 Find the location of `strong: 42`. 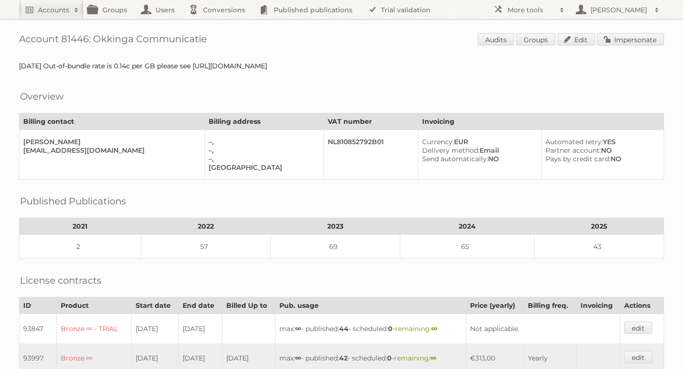

strong: 42 is located at coordinates (344, 358).